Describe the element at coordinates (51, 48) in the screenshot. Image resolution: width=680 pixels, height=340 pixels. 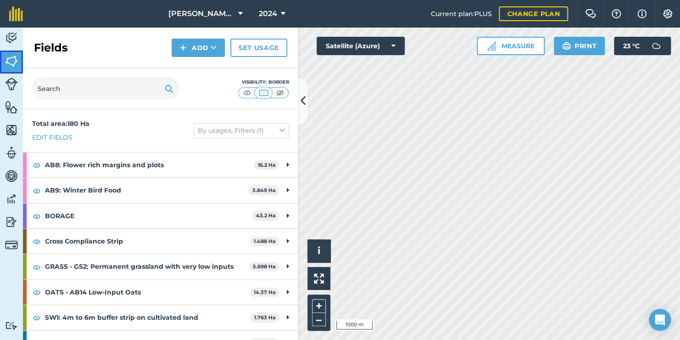
I see `h2: Fields` at that location.